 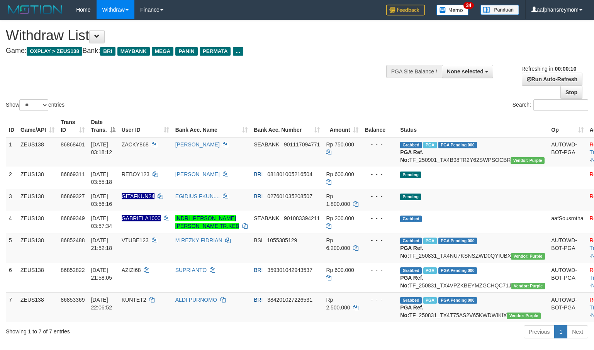 I want to click on td: TF_250901_TX4B98TR2Y62SWPSOCBR, so click(x=472, y=152).